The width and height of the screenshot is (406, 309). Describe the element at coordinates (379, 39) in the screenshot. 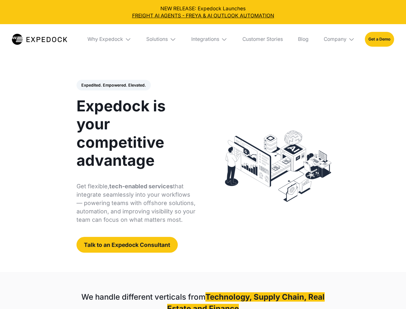

I see `a: Get a Demo` at that location.